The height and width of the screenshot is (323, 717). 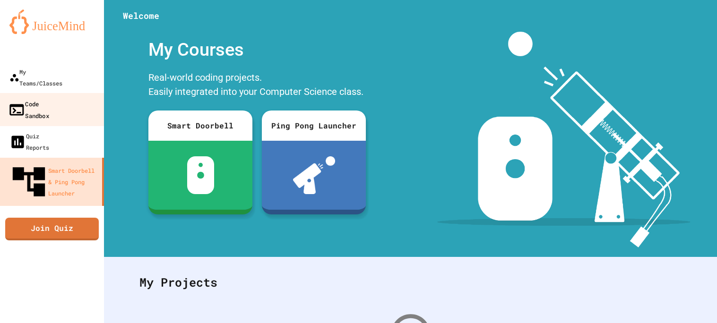 I want to click on div: My Courses, so click(x=257, y=50).